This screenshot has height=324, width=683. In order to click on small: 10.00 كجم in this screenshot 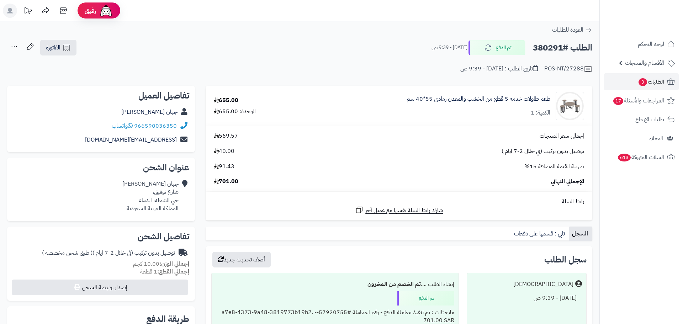, I will do `click(161, 264)`.